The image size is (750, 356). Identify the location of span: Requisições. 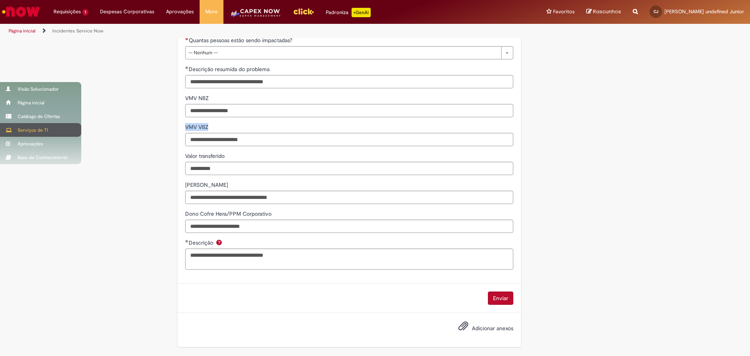
(67, 12).